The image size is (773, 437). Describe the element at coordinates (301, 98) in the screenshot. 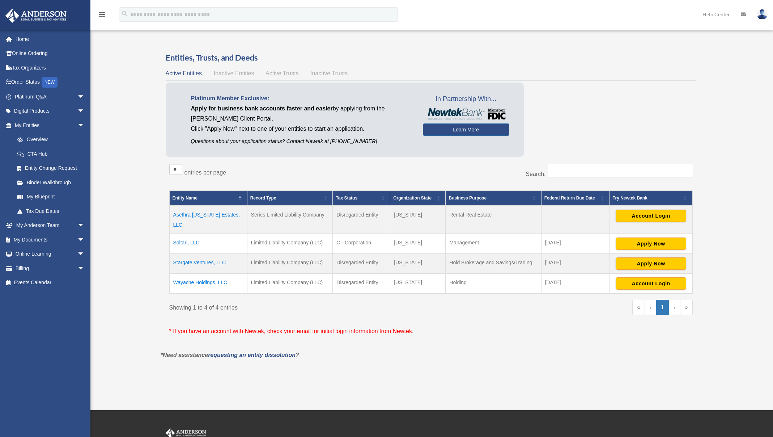

I see `p: Platinum Member Exclusive:` at that location.